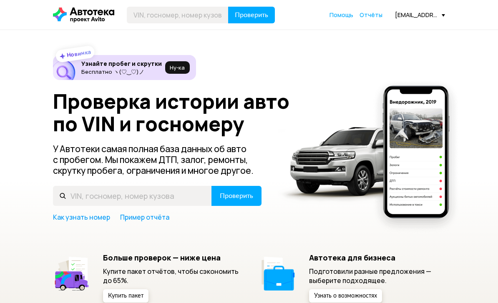 This screenshot has height=303, width=498. I want to click on span: Узнать о возможностях, so click(345, 296).